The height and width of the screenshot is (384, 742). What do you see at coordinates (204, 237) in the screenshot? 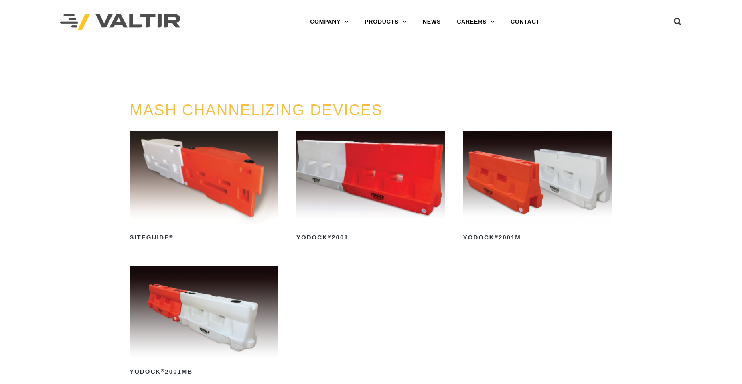
I see `h2: SiteGuide` at bounding box center [204, 237].